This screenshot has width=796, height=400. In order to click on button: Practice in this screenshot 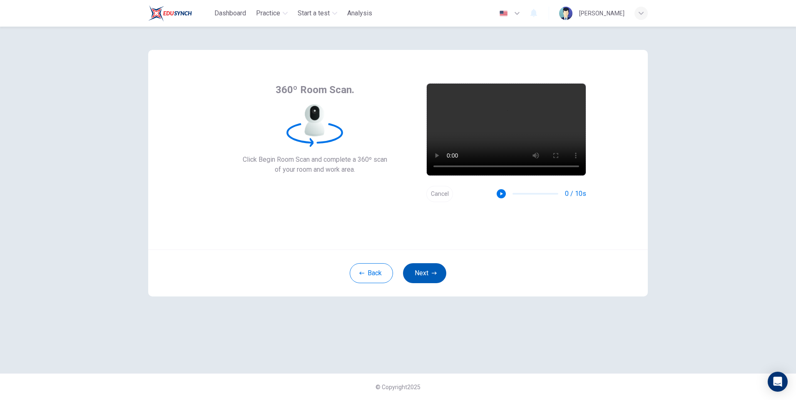, I will do `click(272, 13)`.